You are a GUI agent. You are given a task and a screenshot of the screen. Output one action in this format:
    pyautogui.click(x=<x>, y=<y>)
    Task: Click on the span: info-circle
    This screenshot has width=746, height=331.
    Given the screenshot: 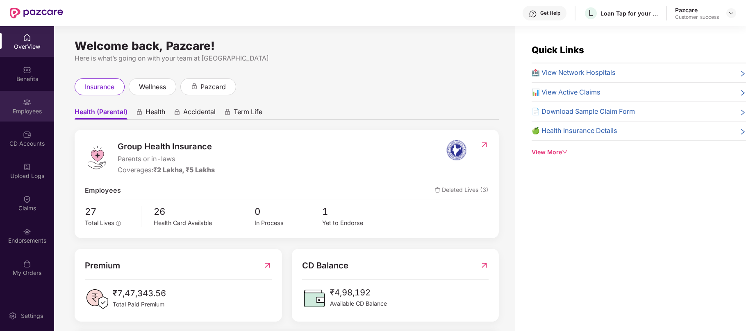 What is the action you would take?
    pyautogui.click(x=118, y=224)
    